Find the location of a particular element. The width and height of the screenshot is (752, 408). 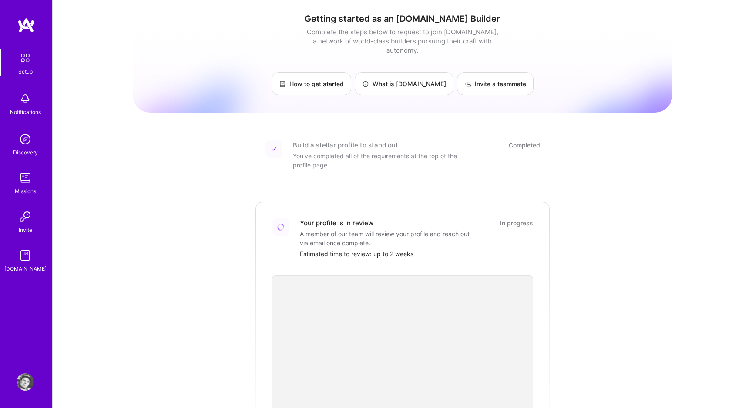

div: You've completed all of the requirements at the top of the profile page. is located at coordinates (380, 160).